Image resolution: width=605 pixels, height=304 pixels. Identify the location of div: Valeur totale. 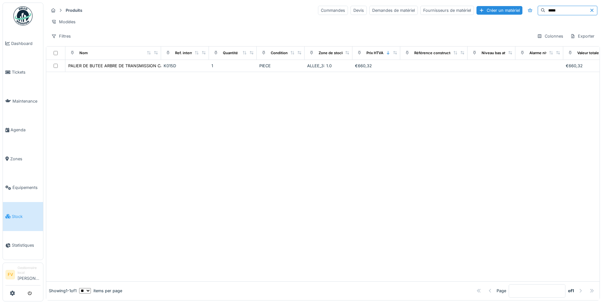
(588, 53).